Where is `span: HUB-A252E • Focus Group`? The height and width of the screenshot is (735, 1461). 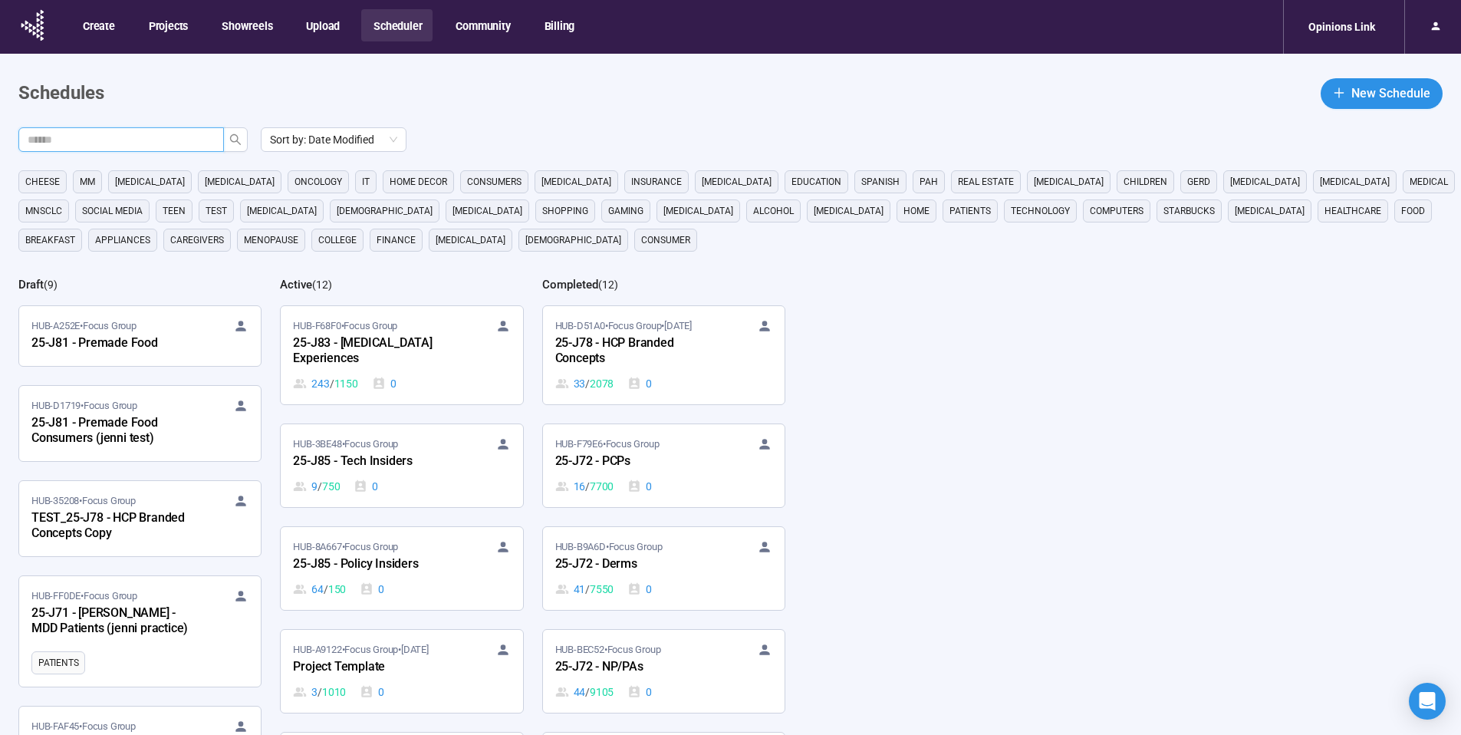
span: HUB-A252E • Focus Group is located at coordinates (84, 326).